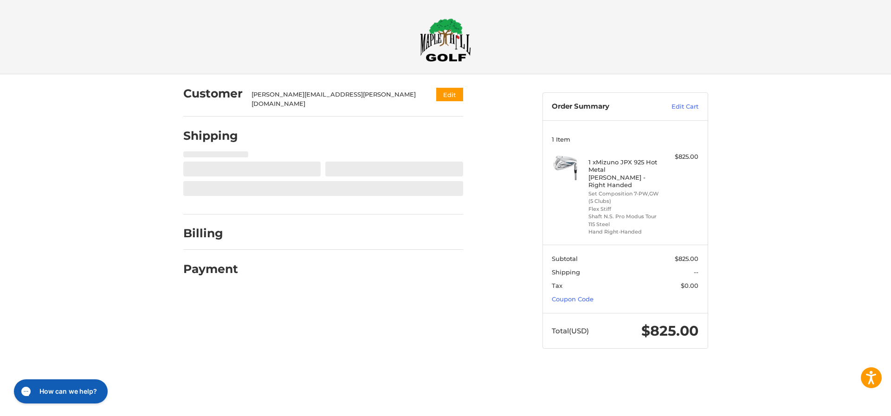 The image size is (891, 416). I want to click on span: $0.00, so click(689, 285).